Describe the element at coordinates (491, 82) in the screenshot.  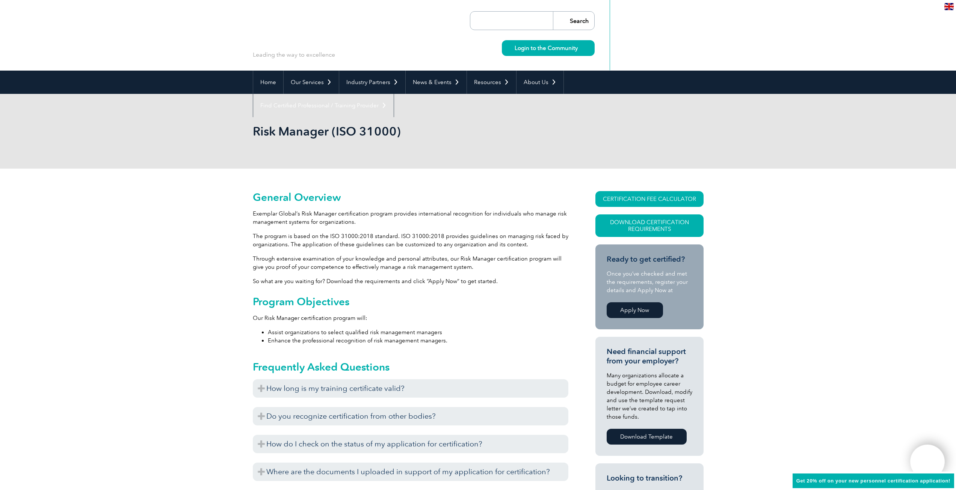
I see `a: Resources` at that location.